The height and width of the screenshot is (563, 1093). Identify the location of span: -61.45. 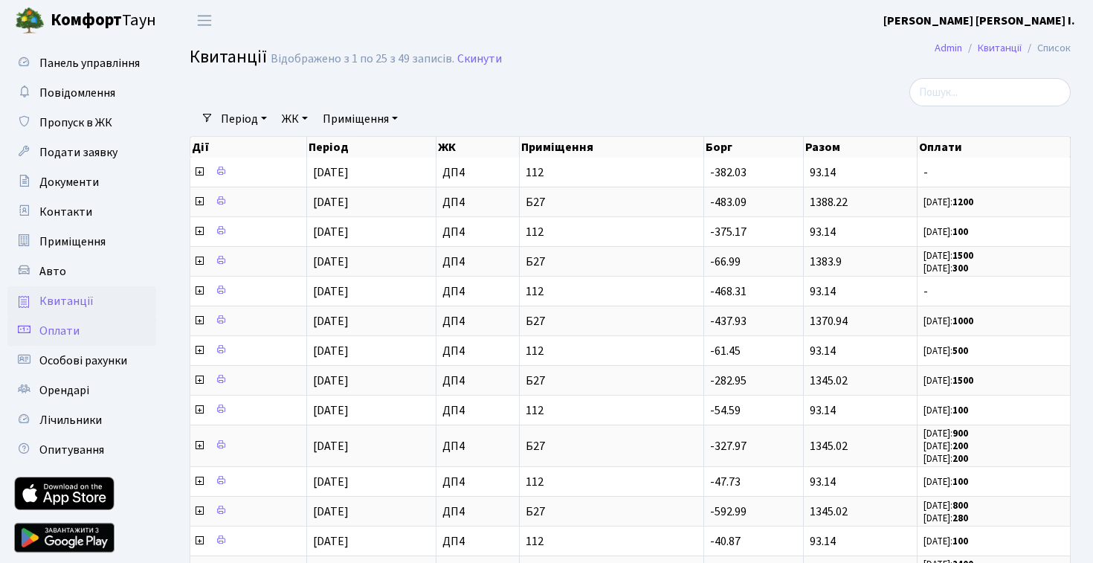
(725, 351).